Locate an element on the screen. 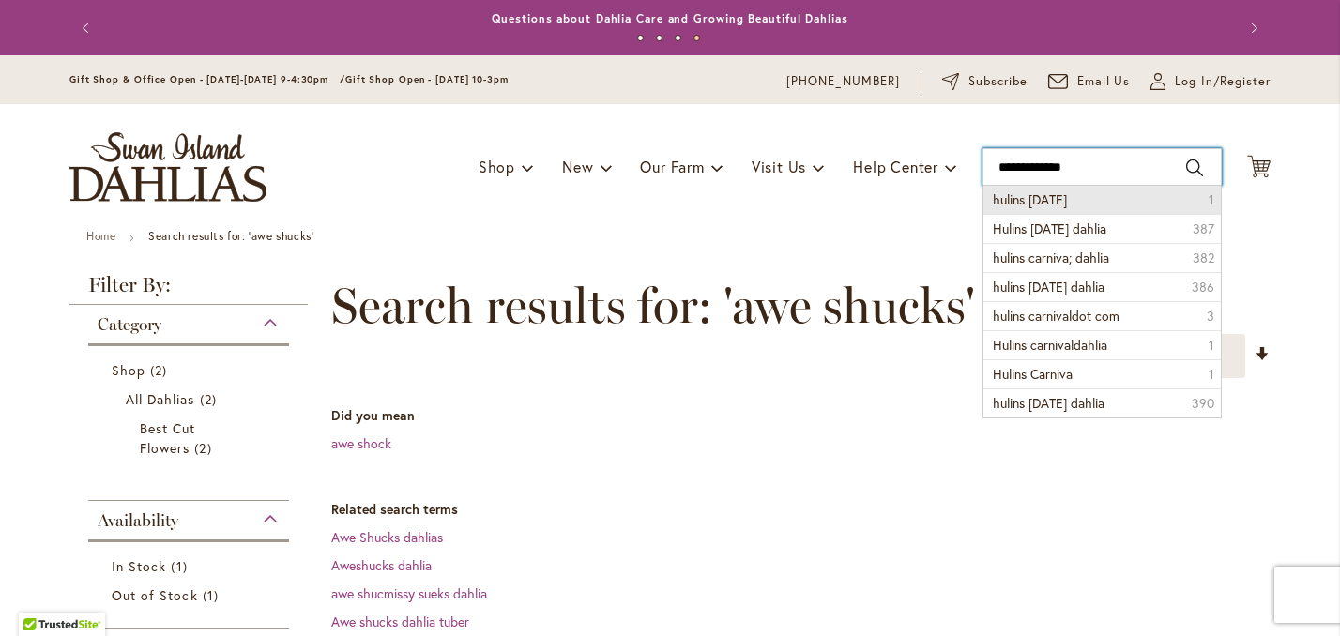 The width and height of the screenshot is (1340, 636). span: hulins carnivaldot com is located at coordinates (1056, 315).